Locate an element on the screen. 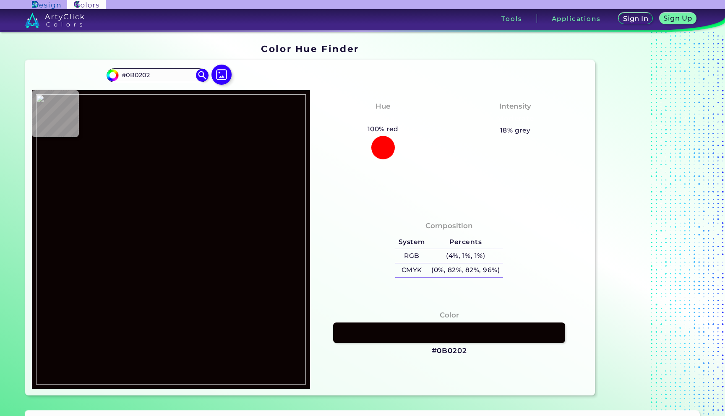  h3: Tools is located at coordinates (511, 18).